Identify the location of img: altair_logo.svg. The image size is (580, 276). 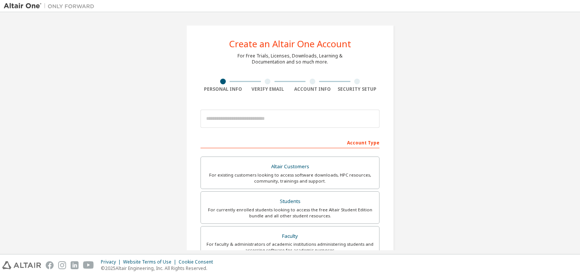
(22, 265).